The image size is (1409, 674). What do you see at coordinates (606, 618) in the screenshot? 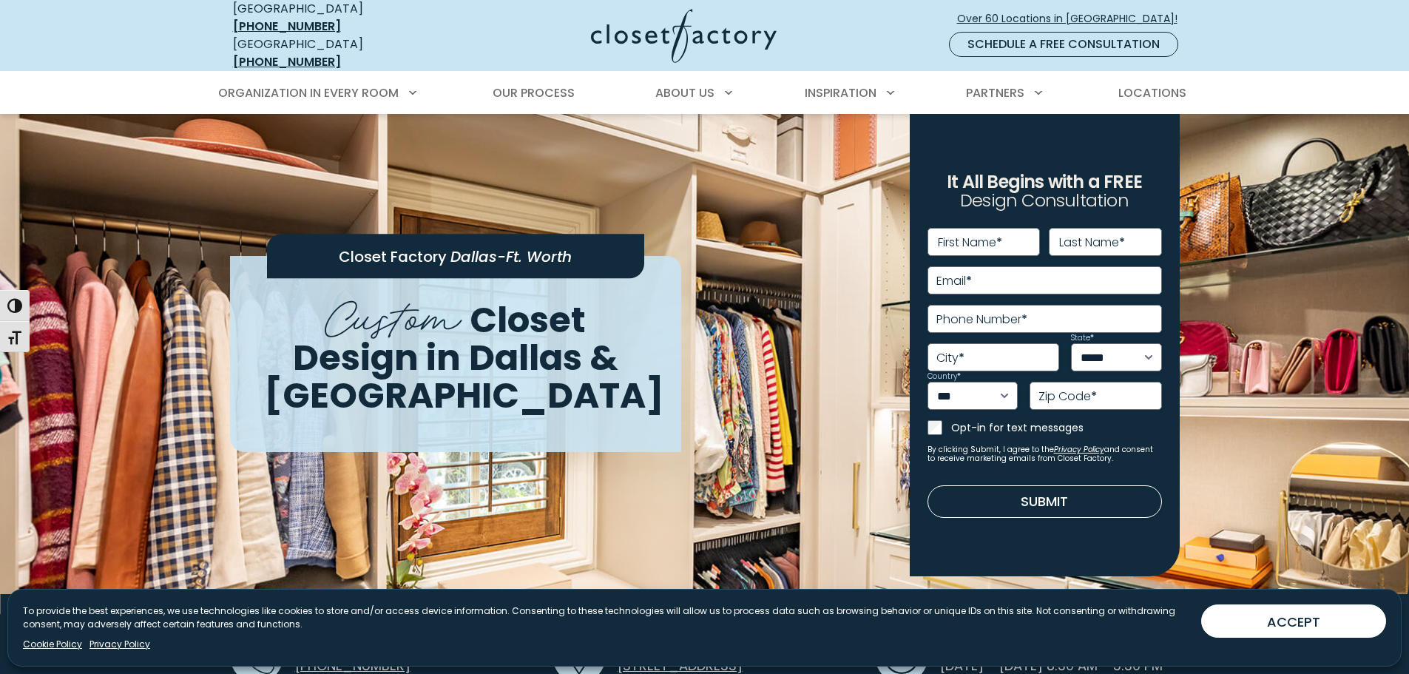
I see `p: To provide the best experiences, we use technologies like cookies to store and/or access device i...` at bounding box center [606, 618].